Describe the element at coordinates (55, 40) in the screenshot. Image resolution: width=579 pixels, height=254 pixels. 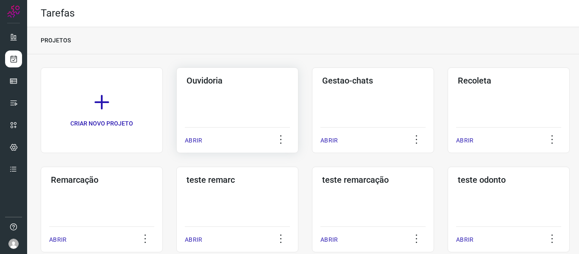
I see `p: PROJETOS` at that location.